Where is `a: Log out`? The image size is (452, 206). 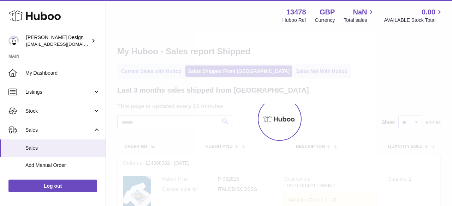
a: Log out is located at coordinates (53, 186).